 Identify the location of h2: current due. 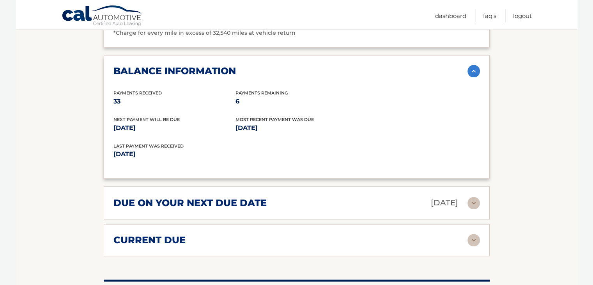
(149, 240).